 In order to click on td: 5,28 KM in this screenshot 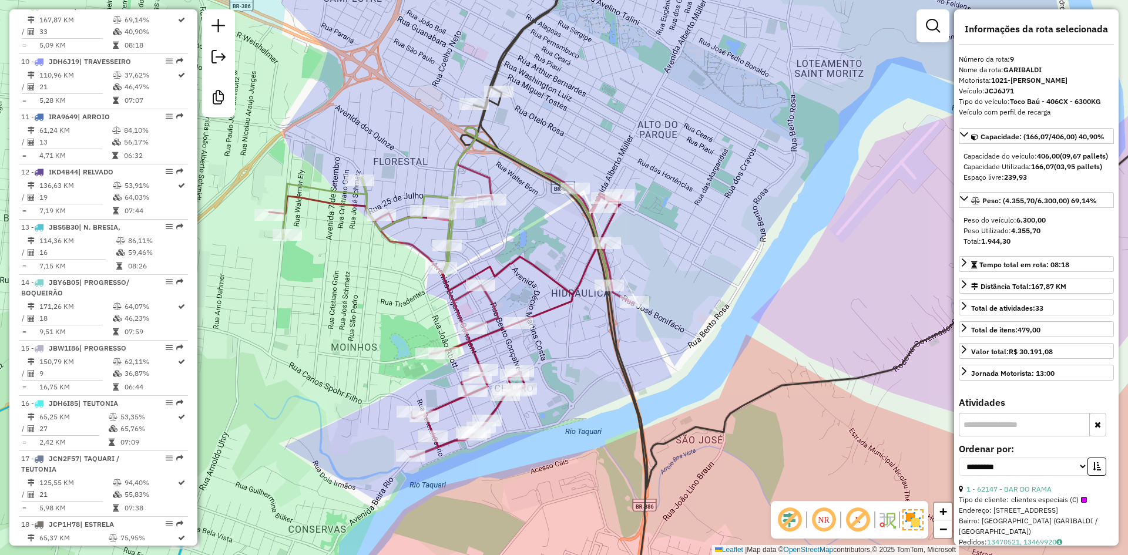, I will do `click(75, 100)`.